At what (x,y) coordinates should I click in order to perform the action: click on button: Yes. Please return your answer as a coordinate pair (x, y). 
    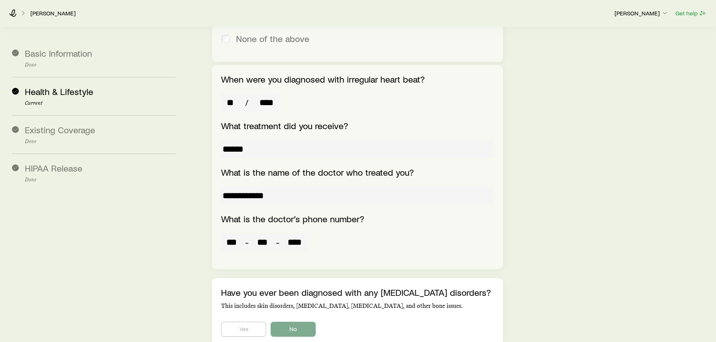
    Looking at the image, I should click on (244, 330).